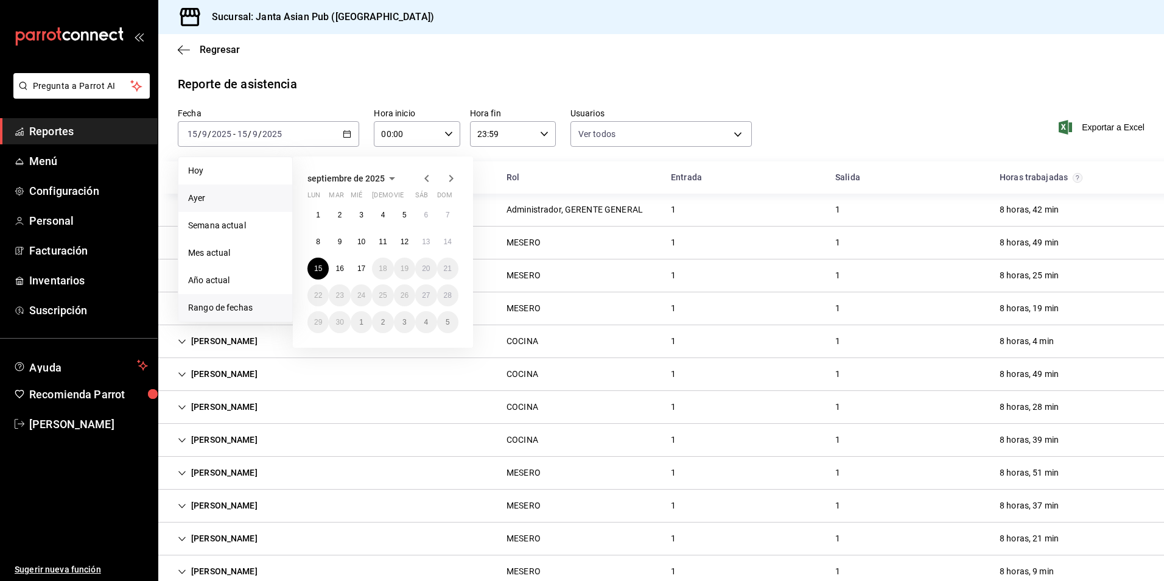  Describe the element at coordinates (575, 209) in the screenshot. I see `div: Administrador, GERENTE GENERAL` at that location.